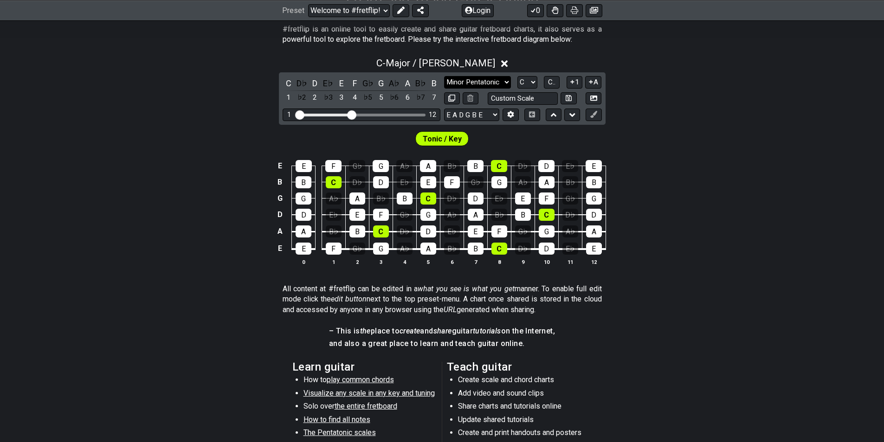 This screenshot has width=884, height=442. I want to click on td: D, so click(280, 215).